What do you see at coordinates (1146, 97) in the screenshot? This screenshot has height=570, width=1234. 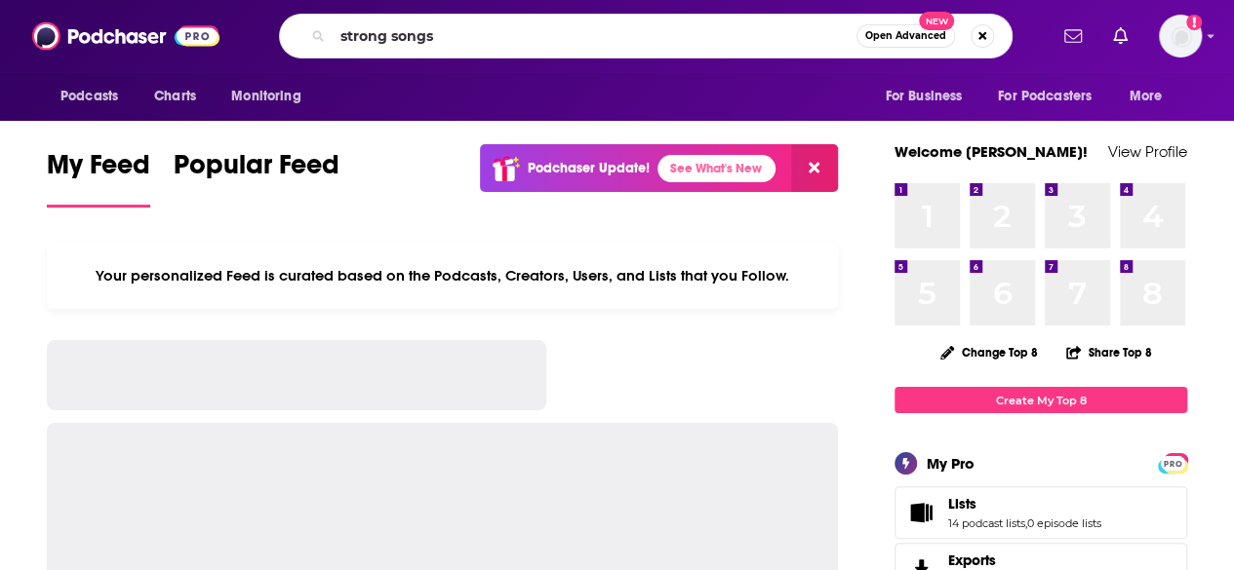 I see `span: More` at bounding box center [1146, 97].